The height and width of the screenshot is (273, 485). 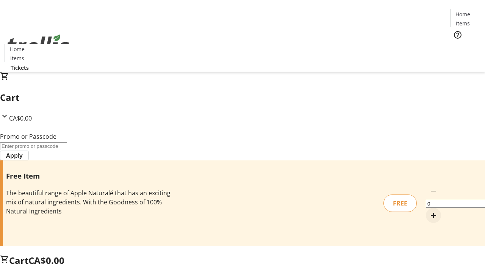 I want to click on img: Orient E2E Organization Nbk93mkP23's Logo, so click(x=38, y=45).